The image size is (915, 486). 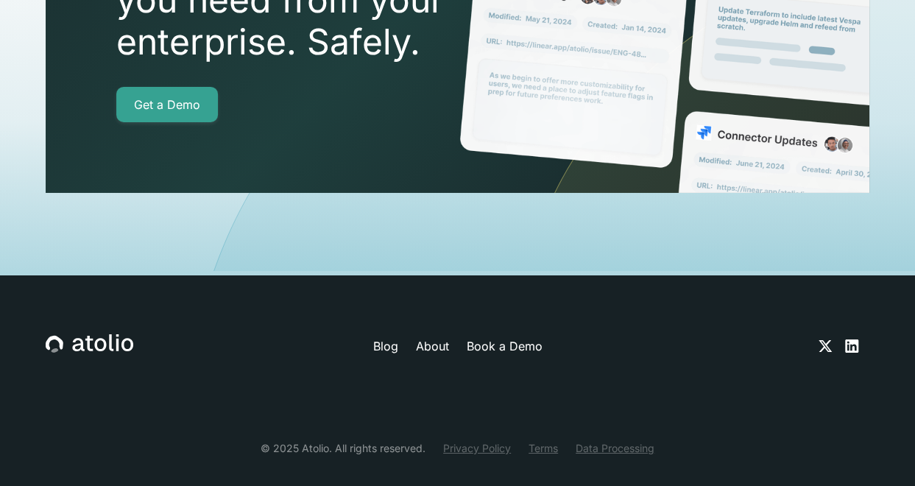 I want to click on a: Blog, so click(x=385, y=346).